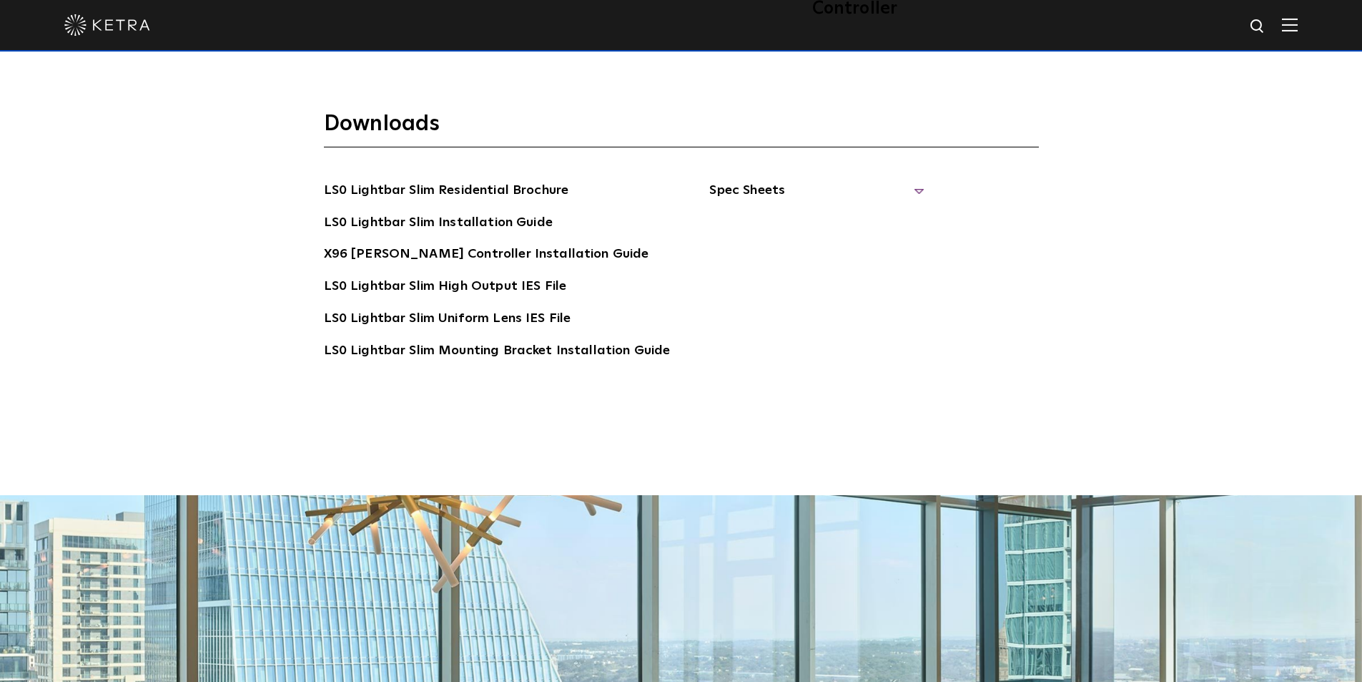 The height and width of the screenshot is (682, 1362). Describe the element at coordinates (446, 287) in the screenshot. I see `a: LS0 Lightbar Slim High Output IES File` at that location.